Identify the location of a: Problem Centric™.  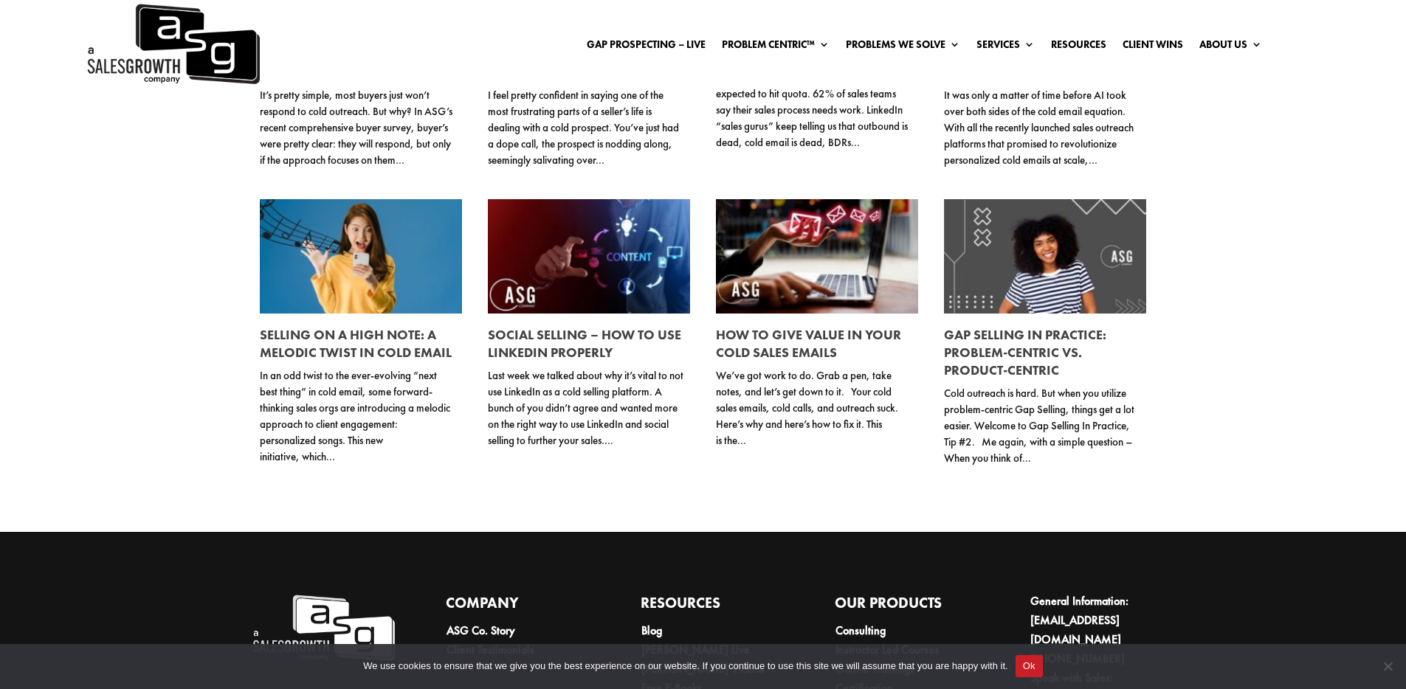
(776, 47).